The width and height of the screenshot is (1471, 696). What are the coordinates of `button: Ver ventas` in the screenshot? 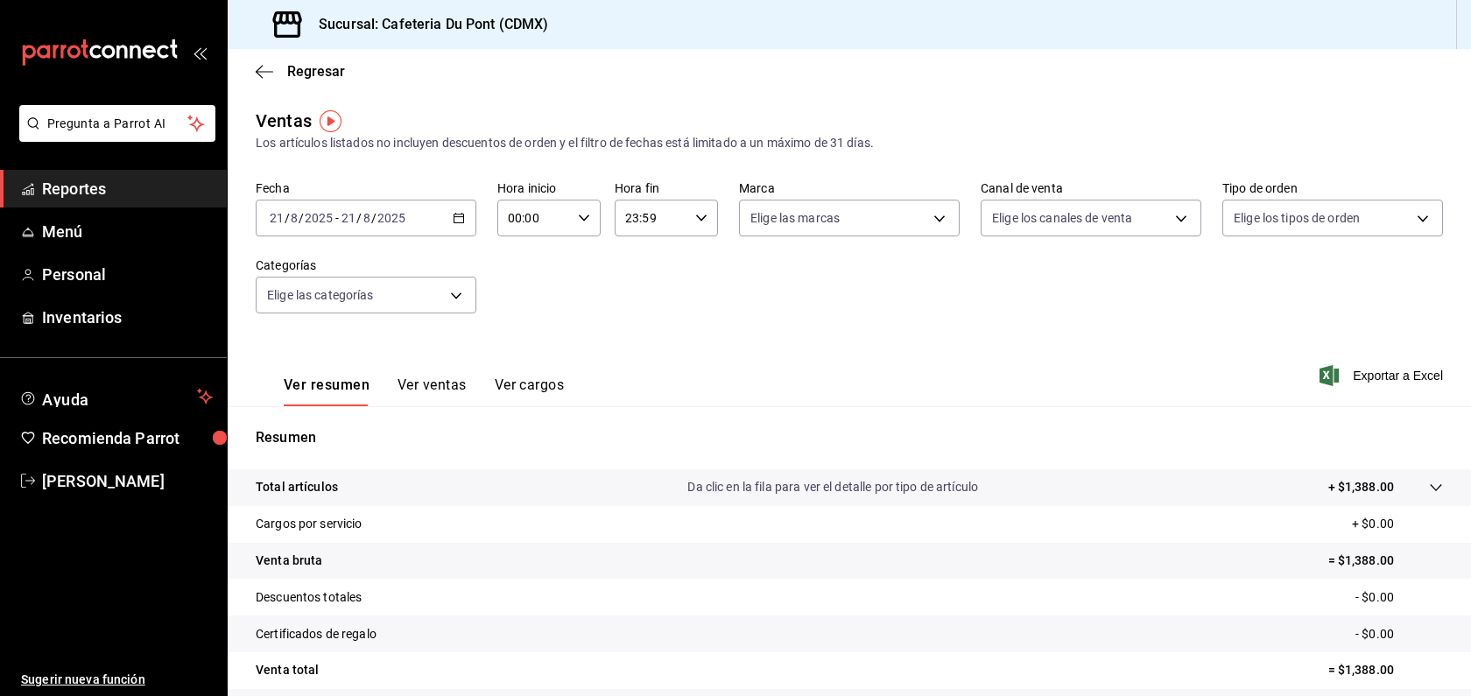 It's located at (432, 391).